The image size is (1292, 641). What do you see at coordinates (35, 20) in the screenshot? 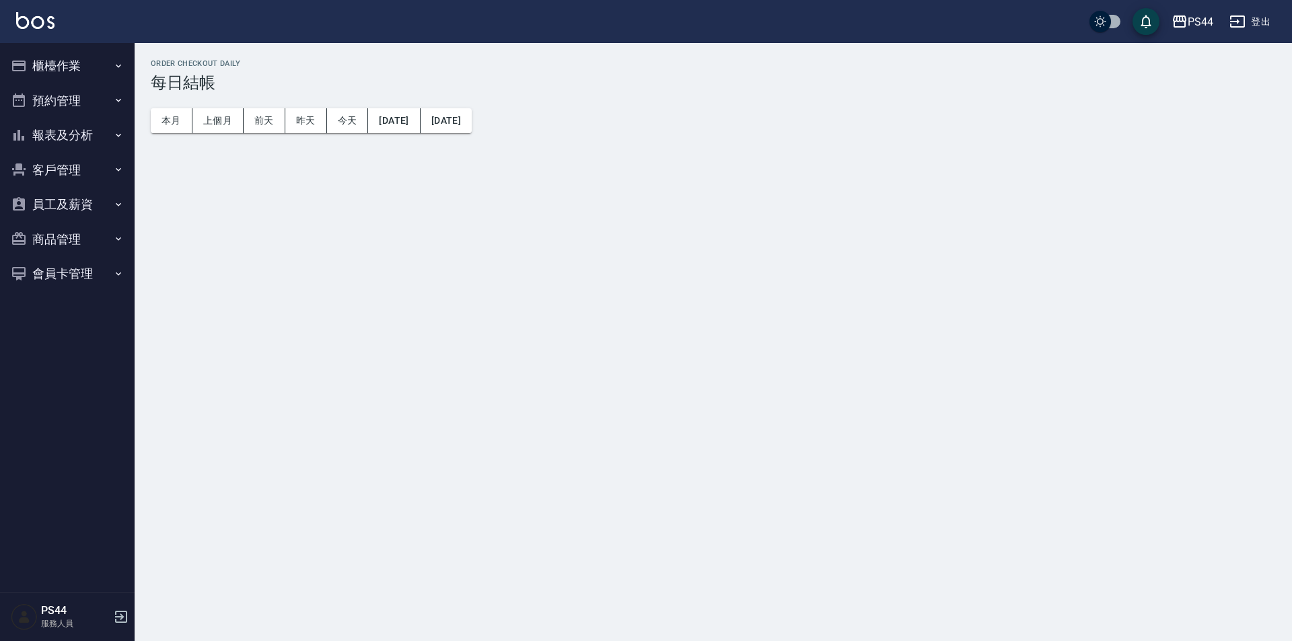
I see `img: Logo` at bounding box center [35, 20].